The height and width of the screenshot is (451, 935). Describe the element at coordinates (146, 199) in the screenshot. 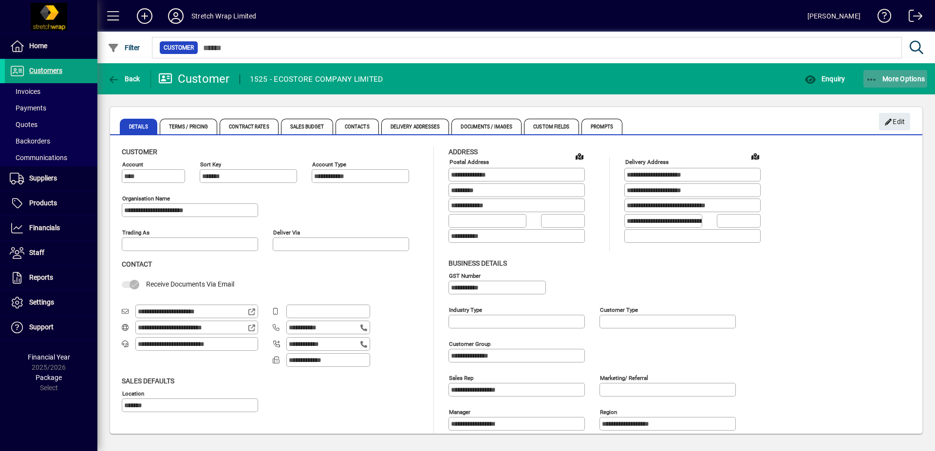

I see `mat-label: Organisation name` at that location.